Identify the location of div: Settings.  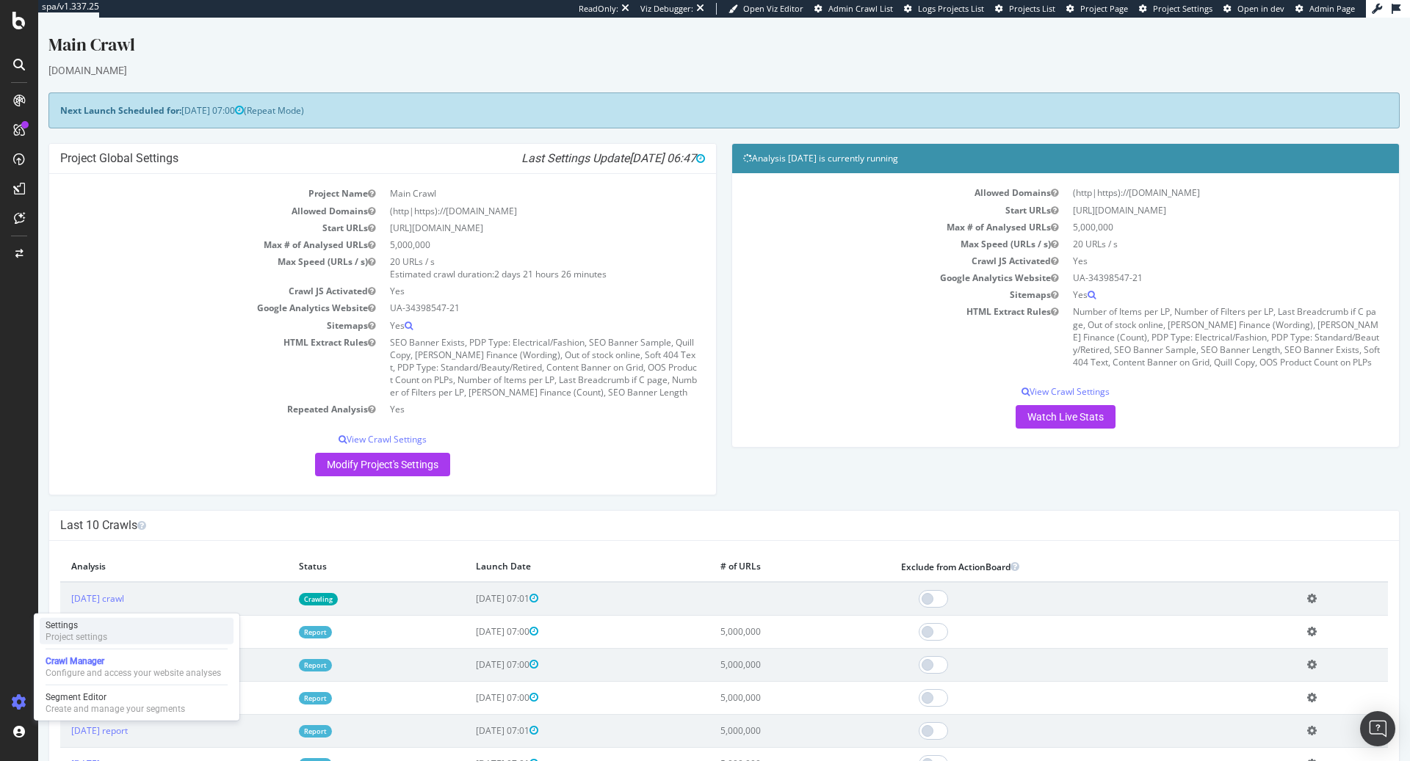
(76, 626).